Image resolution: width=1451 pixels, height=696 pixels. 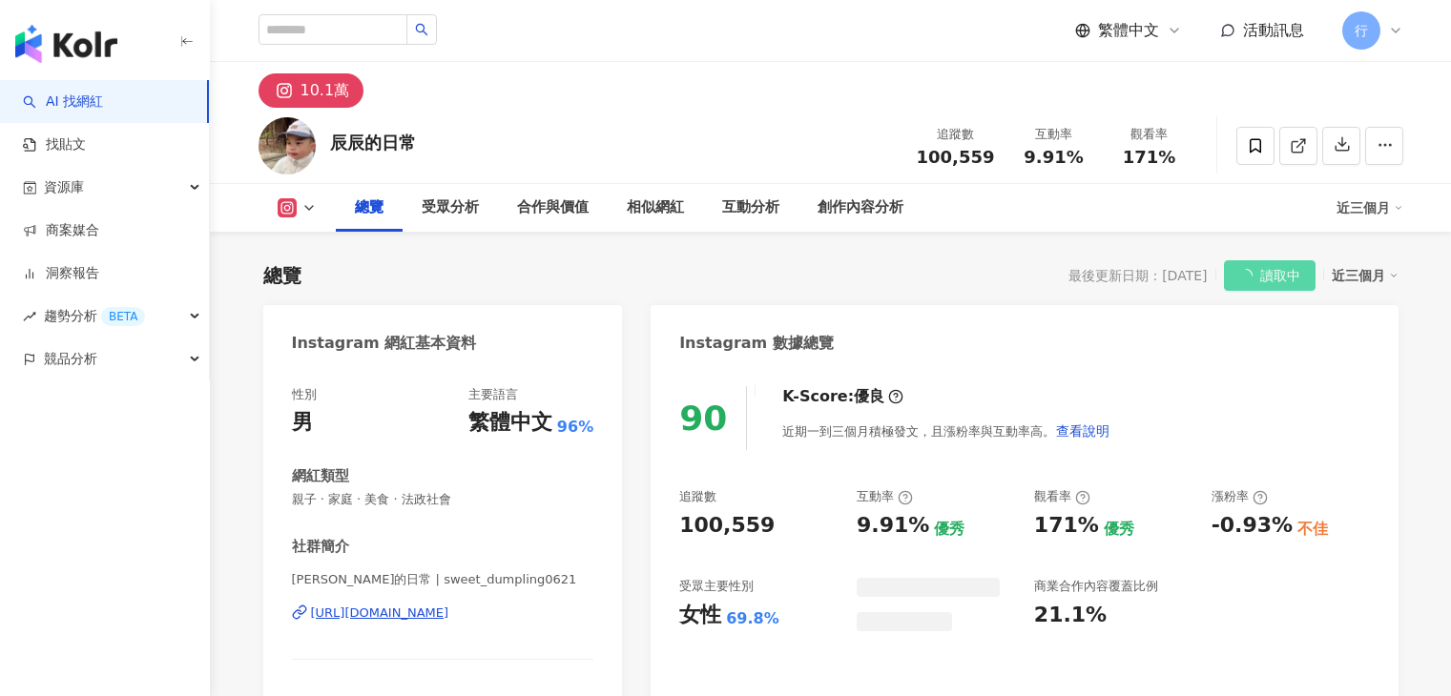 What do you see at coordinates (842, 397) in the screenshot?
I see `div: K-Score :` at bounding box center [842, 397].